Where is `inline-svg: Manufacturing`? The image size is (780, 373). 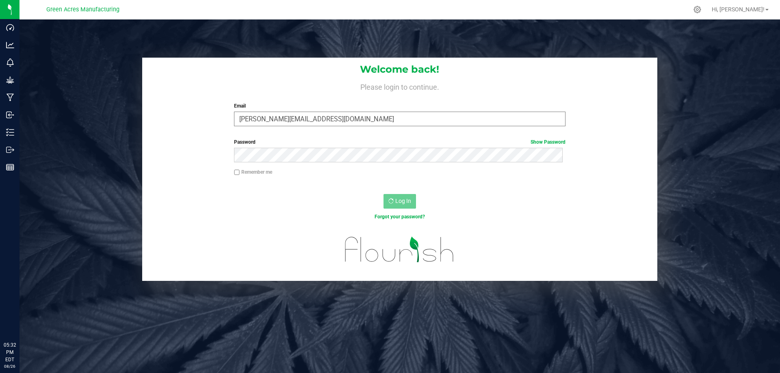 inline-svg: Manufacturing is located at coordinates (10, 98).